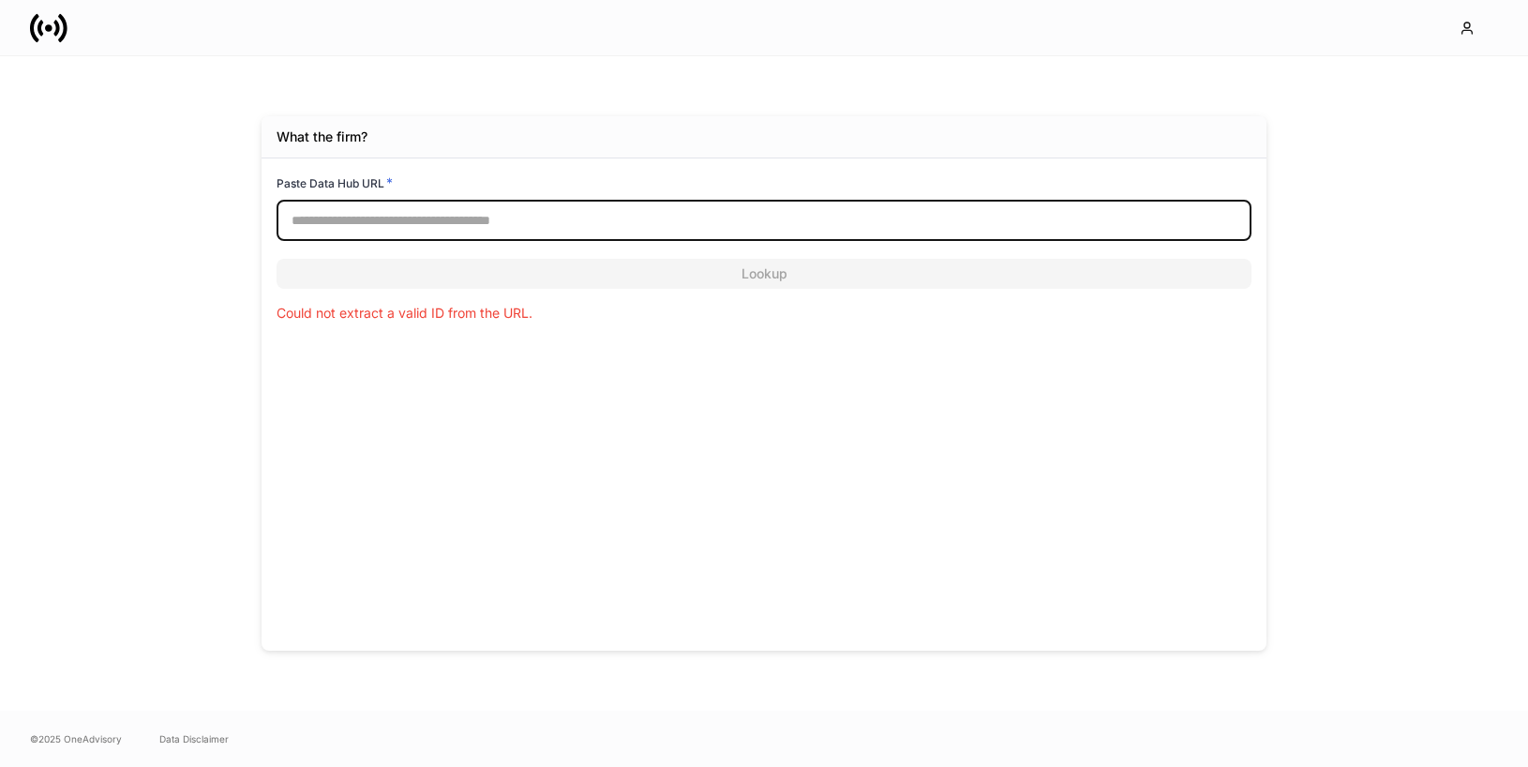  Describe the element at coordinates (322, 137) in the screenshot. I see `div: What the firm?` at that location.